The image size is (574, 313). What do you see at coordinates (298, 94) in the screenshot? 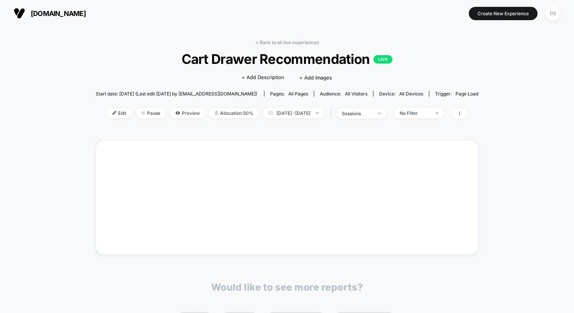
I see `span: all pages` at bounding box center [298, 94].